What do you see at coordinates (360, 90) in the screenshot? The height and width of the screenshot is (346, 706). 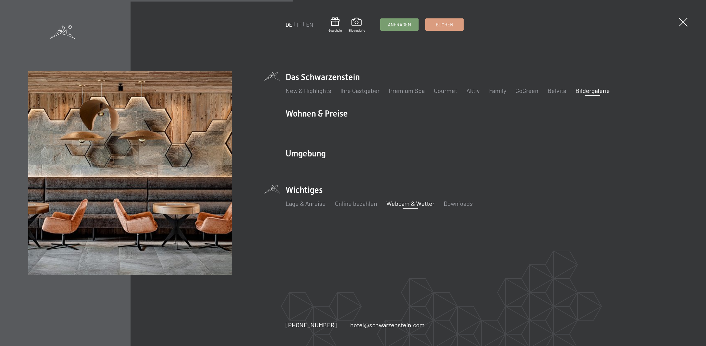 I see `a: Ihre Gastgeber` at bounding box center [360, 90].